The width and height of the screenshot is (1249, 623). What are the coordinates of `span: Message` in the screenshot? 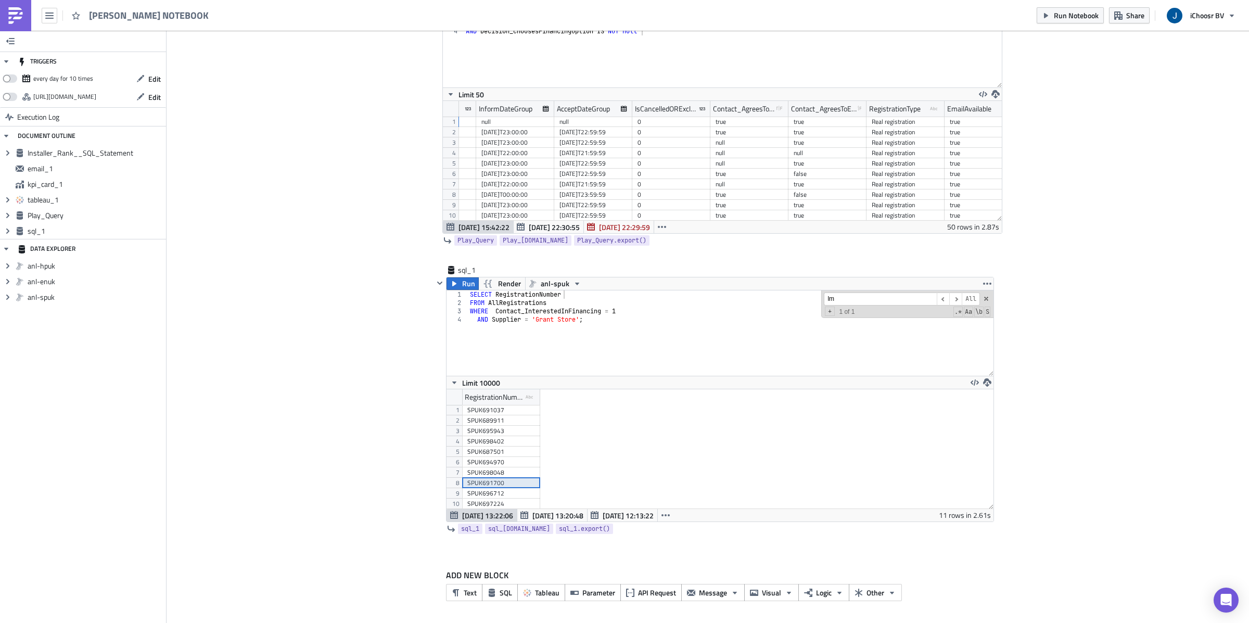 It's located at (713, 592).